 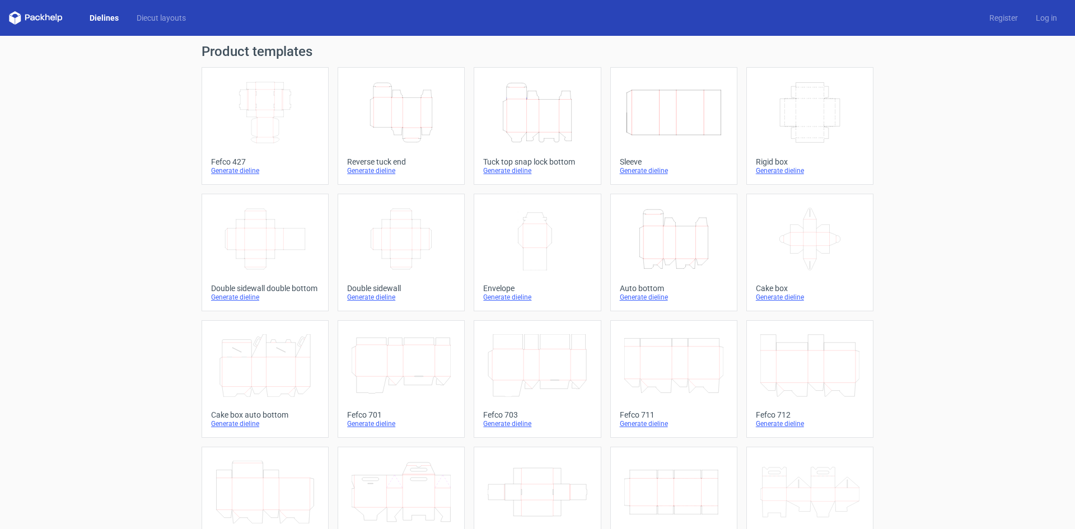 I want to click on a: Fefco 712Generate dieline, so click(x=810, y=379).